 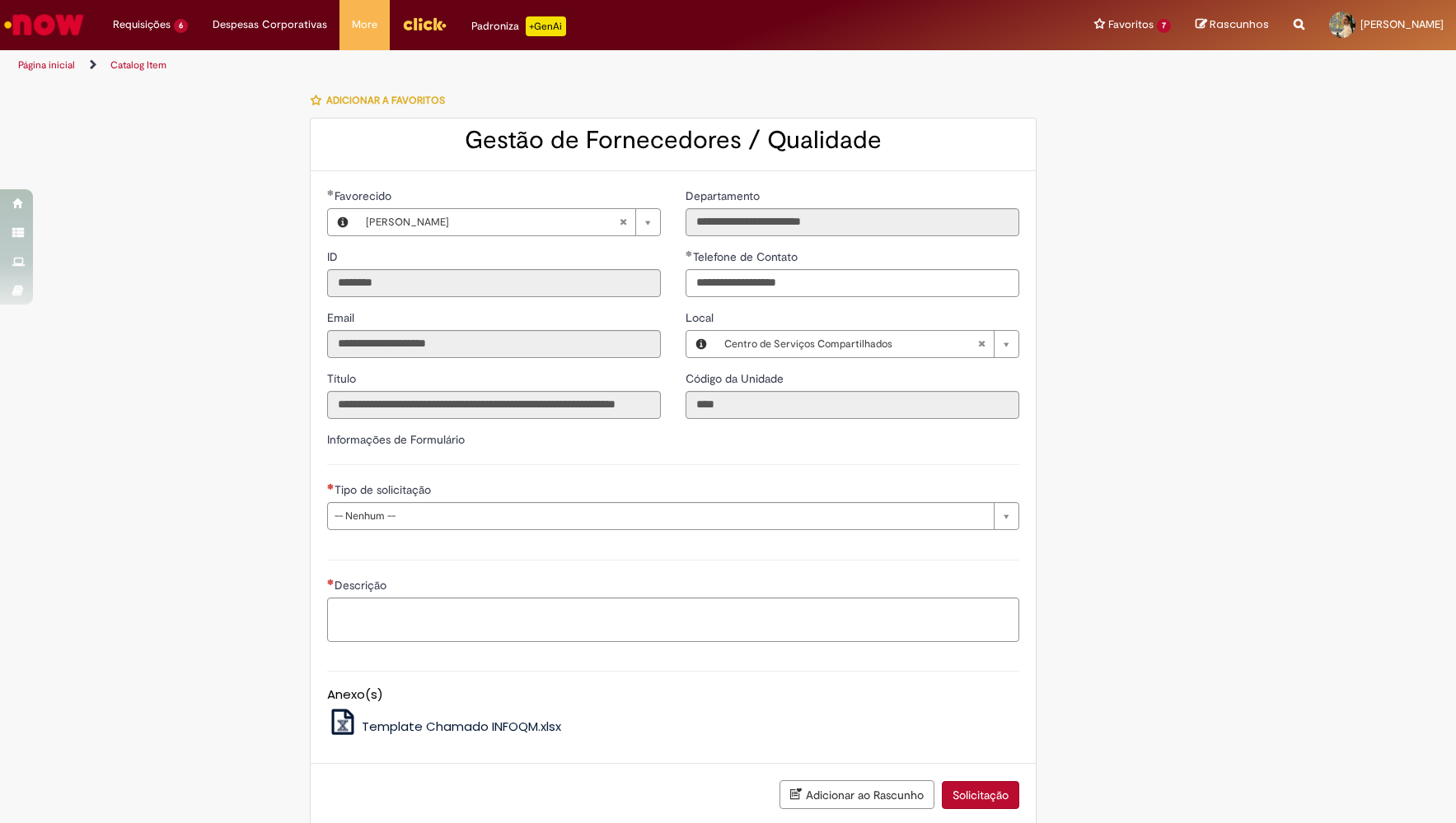 What do you see at coordinates (385, 100) in the screenshot?
I see `span: Adicionar a Favoritos` at bounding box center [385, 100].